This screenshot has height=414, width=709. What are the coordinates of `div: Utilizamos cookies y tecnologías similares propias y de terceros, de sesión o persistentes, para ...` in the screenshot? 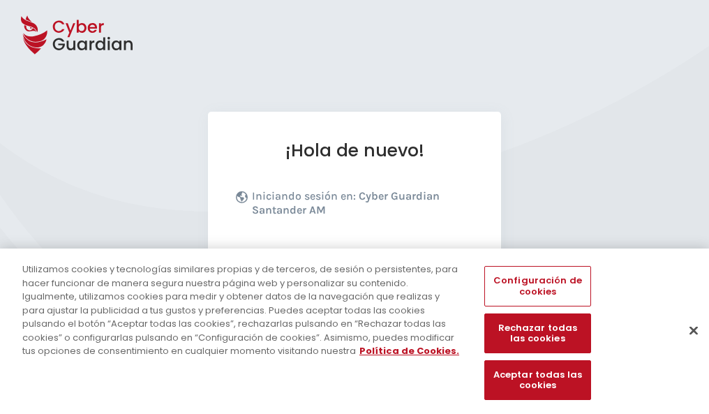 It's located at (243, 310).